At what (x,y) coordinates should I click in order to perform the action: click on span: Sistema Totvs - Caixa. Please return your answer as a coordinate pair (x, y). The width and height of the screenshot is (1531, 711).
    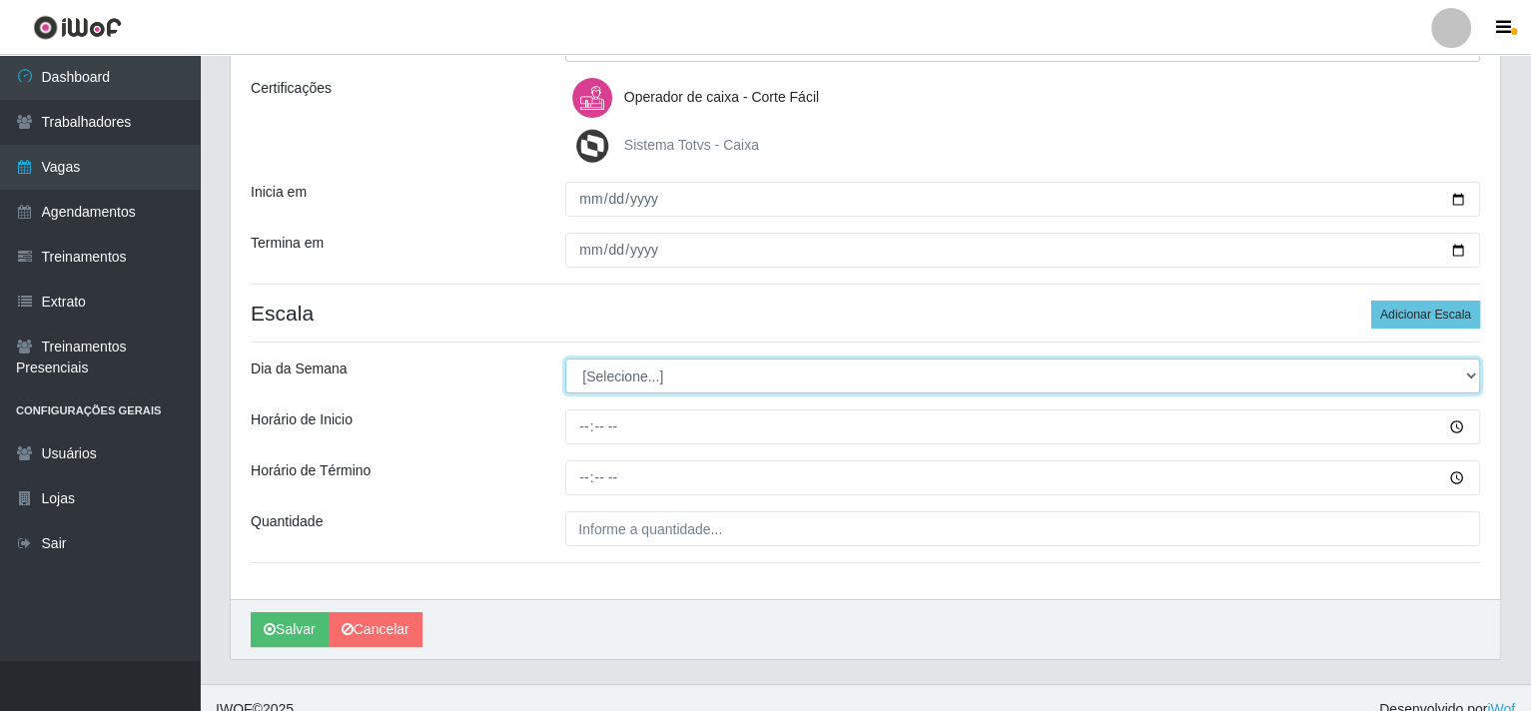
    Looking at the image, I should click on (691, 145).